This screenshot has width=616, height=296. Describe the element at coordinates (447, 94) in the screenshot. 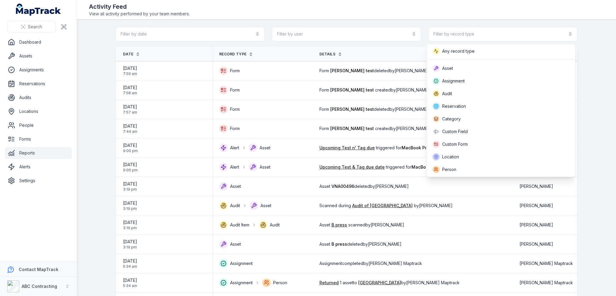

I see `span: Audit` at that location.